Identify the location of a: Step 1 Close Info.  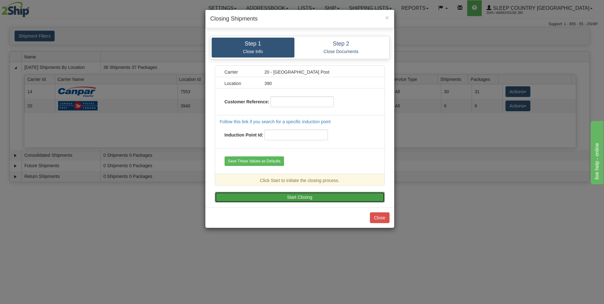
(253, 47).